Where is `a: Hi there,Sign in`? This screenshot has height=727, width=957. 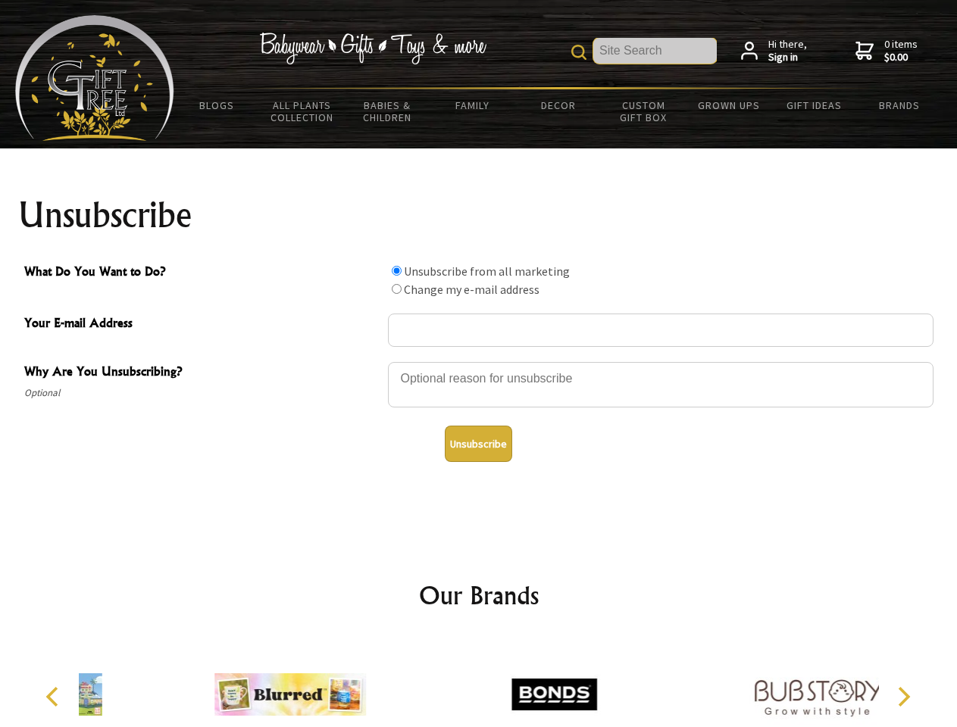
a: Hi there,Sign in is located at coordinates (773, 51).